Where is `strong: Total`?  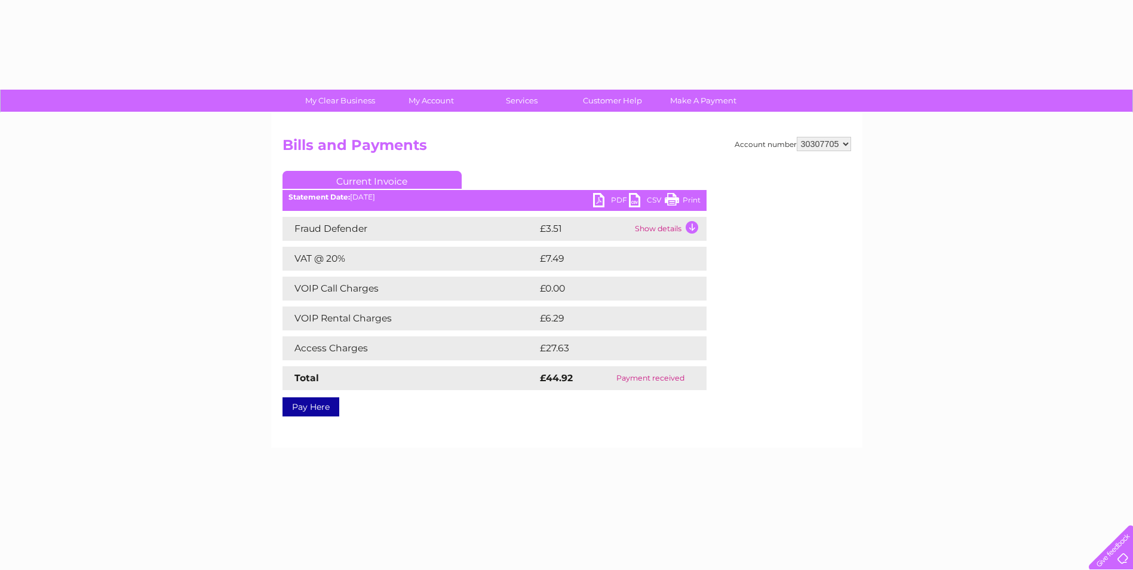 strong: Total is located at coordinates (306, 377).